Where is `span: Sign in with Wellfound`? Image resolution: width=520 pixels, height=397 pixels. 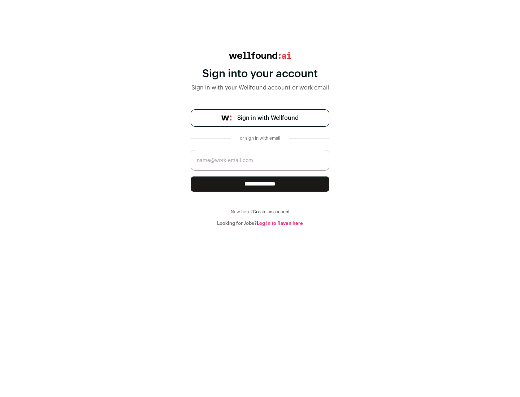
span: Sign in with Wellfound is located at coordinates (268, 118).